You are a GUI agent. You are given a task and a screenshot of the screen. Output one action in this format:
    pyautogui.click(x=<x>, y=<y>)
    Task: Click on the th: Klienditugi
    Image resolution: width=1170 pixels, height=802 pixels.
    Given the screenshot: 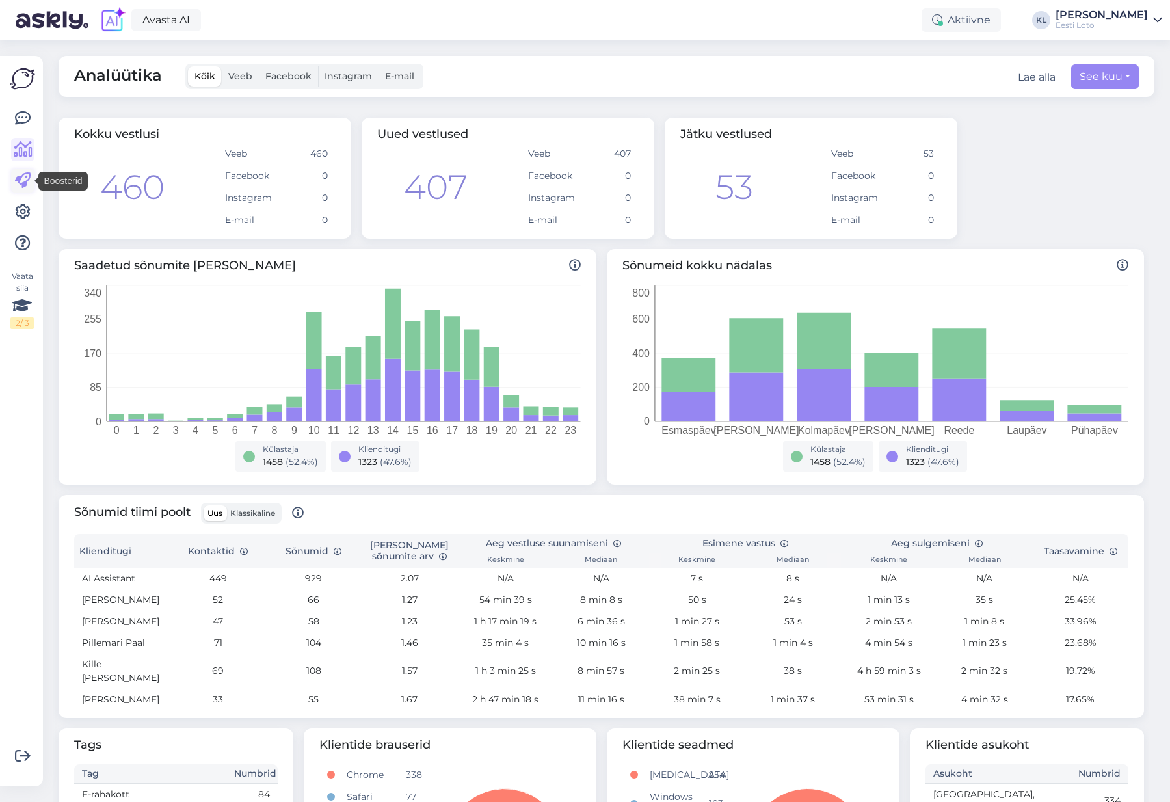 What is the action you would take?
    pyautogui.click(x=122, y=551)
    